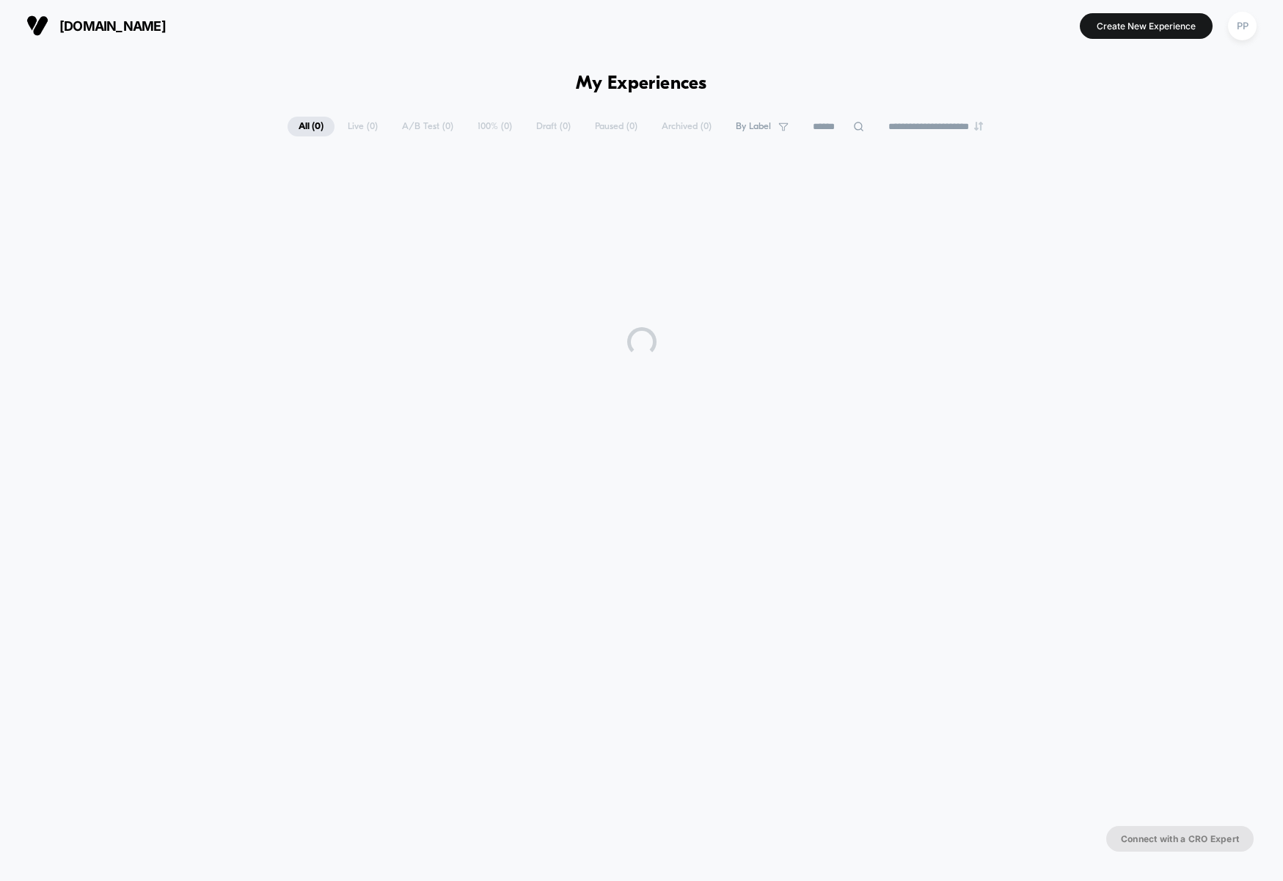 Image resolution: width=1283 pixels, height=881 pixels. I want to click on span: All ( 0 ), so click(311, 126).